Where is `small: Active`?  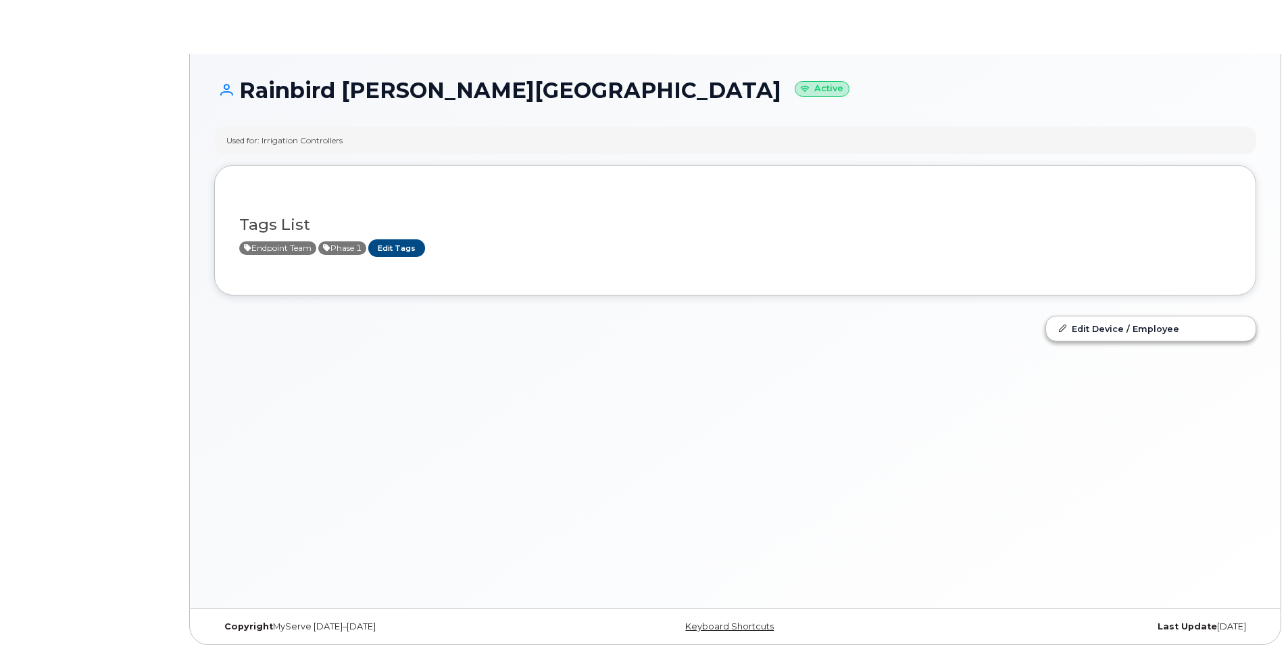 small: Active is located at coordinates (822, 89).